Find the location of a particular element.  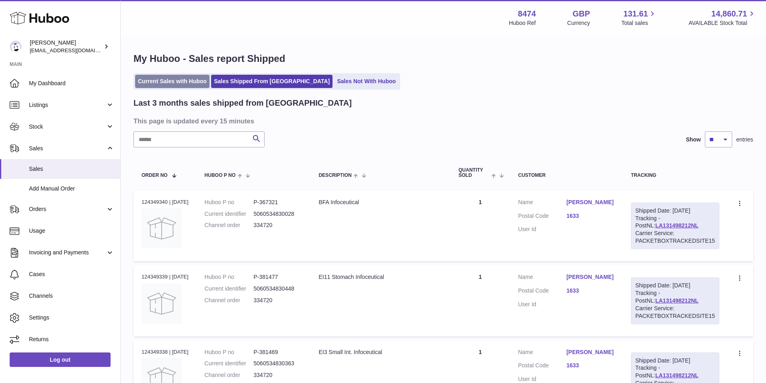

div: Tracking is located at coordinates (676, 175).